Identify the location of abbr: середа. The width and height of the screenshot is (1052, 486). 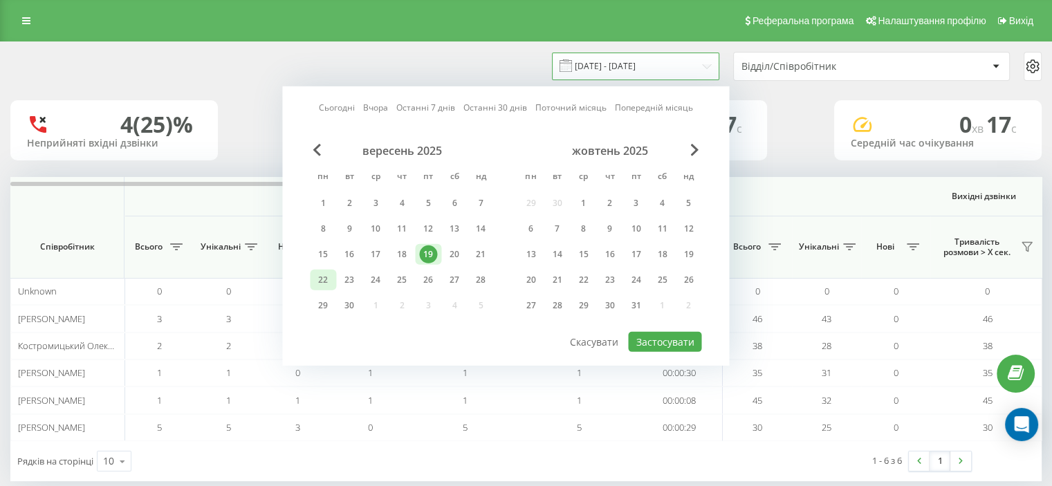
(376, 178).